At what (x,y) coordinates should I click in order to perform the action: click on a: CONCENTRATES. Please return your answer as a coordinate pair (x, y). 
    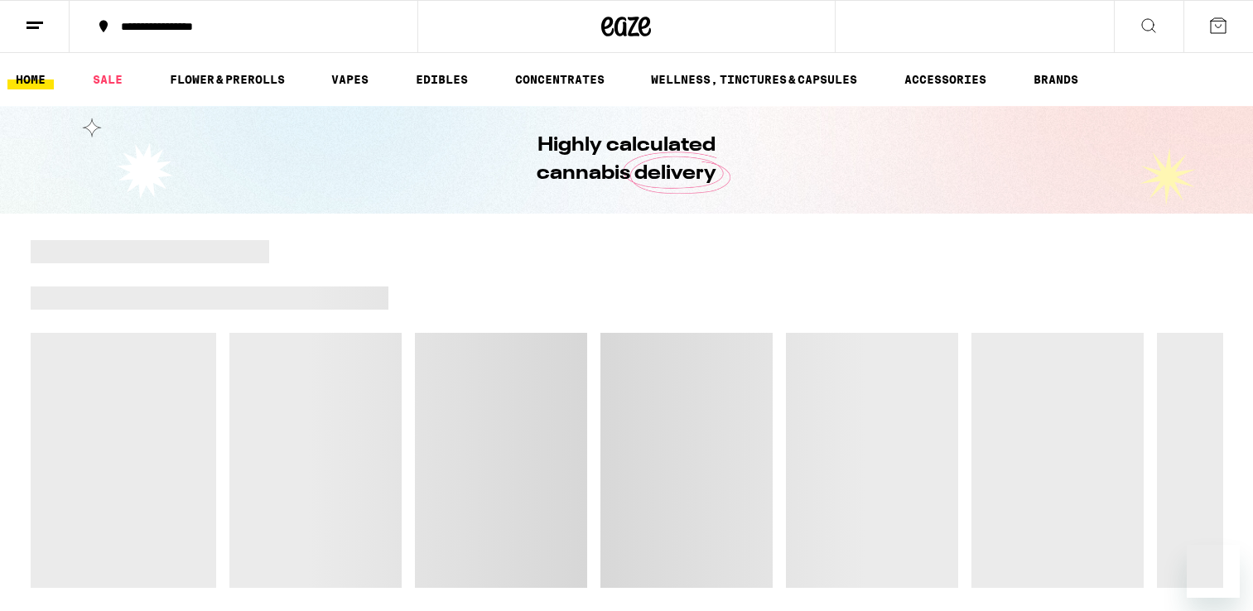
    Looking at the image, I should click on (560, 80).